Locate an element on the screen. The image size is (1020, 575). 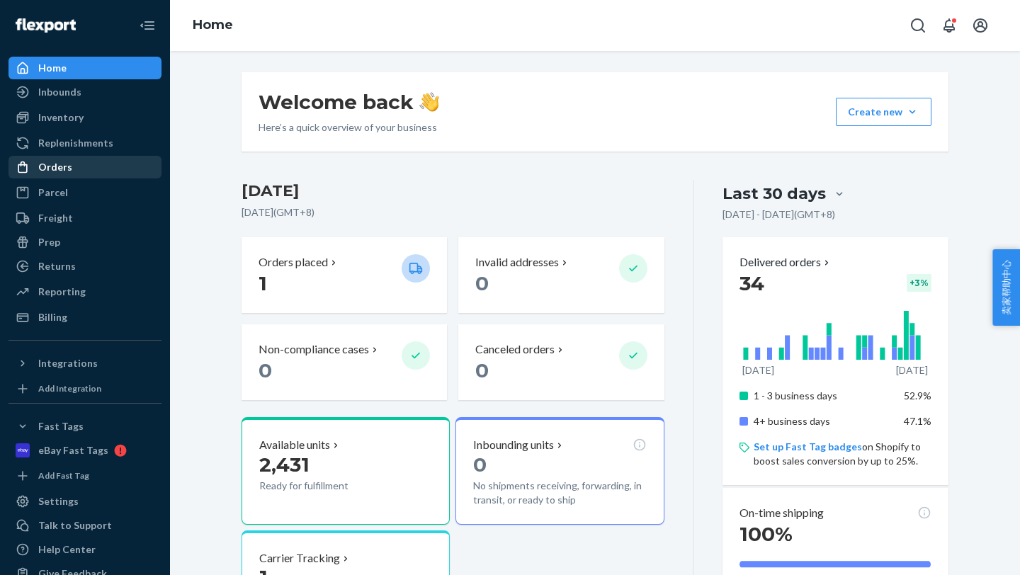
div: Returns is located at coordinates (57, 266).